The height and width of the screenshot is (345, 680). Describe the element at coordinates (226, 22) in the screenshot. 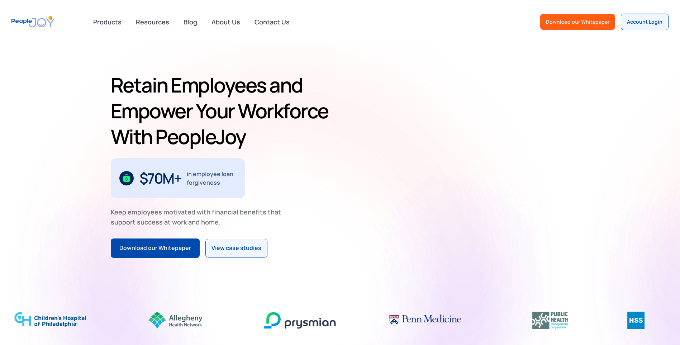

I see `a: About Us` at that location.